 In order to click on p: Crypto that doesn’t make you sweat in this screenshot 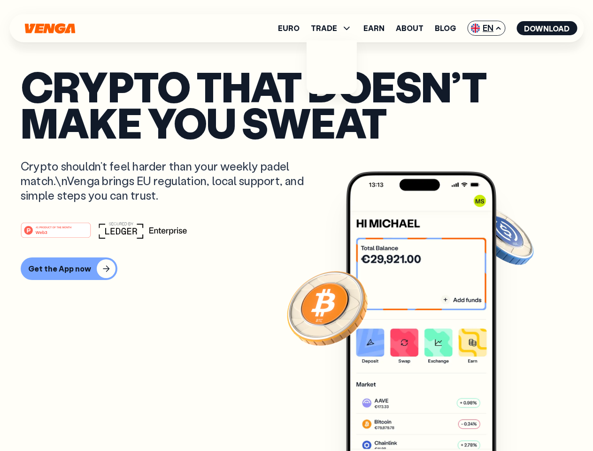, I will do `click(296, 104)`.